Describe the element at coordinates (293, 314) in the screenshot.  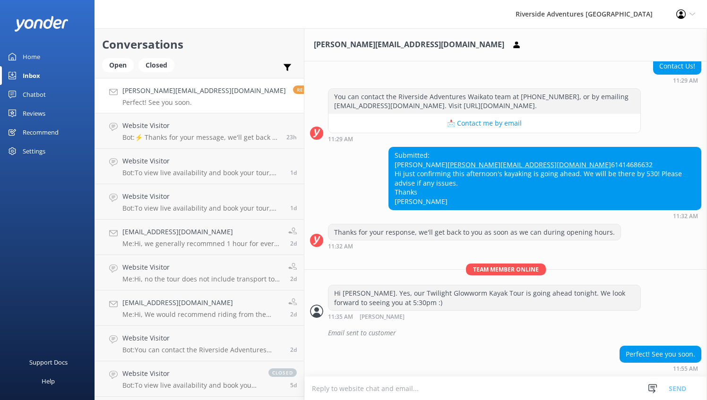
I see `span: Oct 06 2025 09:32am (UTC +13:00) Pacific/Auckland` at that location.